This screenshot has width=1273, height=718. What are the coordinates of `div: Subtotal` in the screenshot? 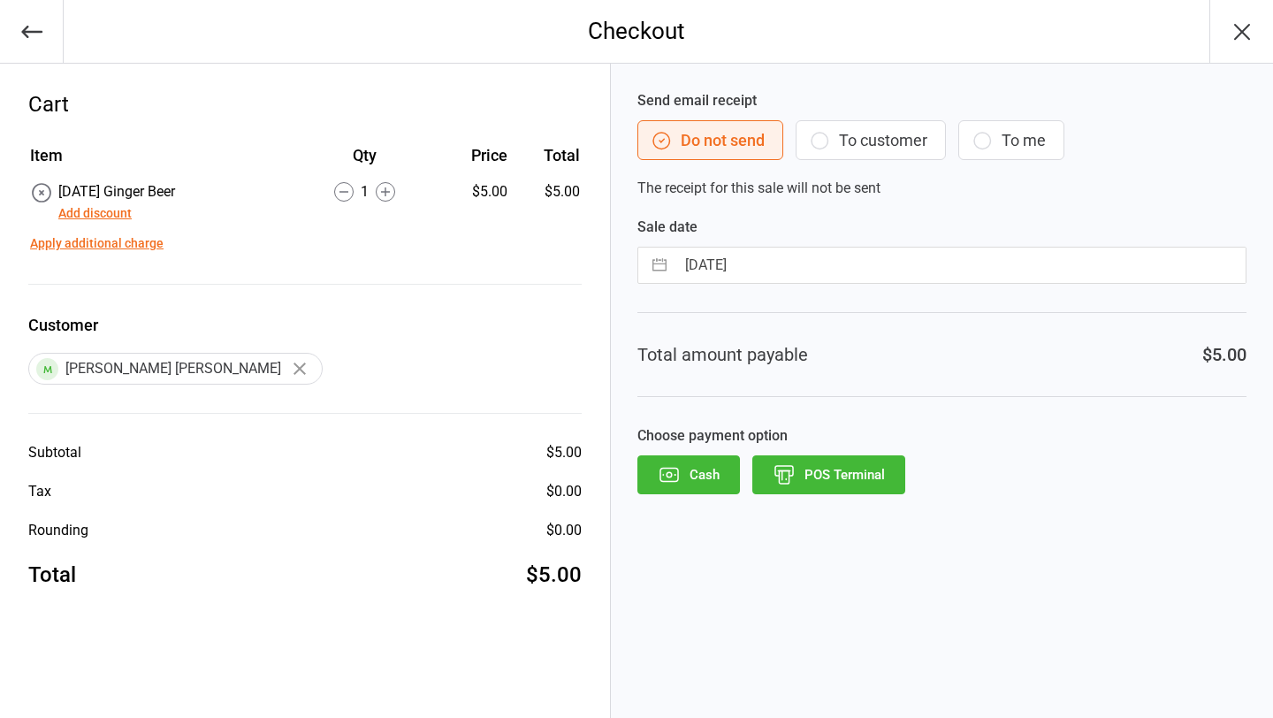 It's located at (55, 453).